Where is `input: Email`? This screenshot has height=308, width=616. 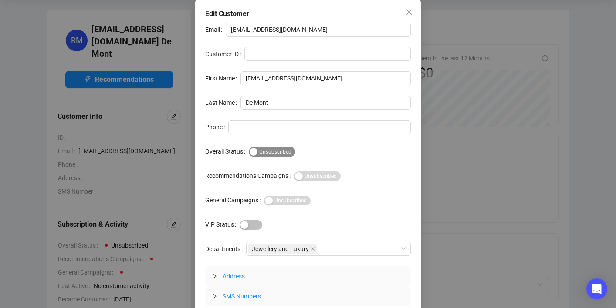 input: Email is located at coordinates (318, 30).